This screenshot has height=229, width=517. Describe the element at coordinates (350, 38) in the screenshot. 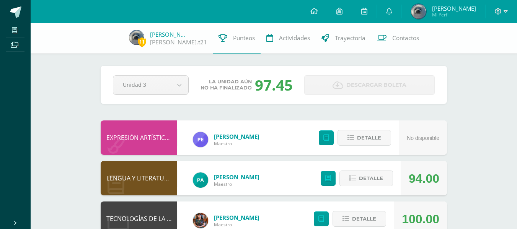

I see `span: Trayectoria` at that location.